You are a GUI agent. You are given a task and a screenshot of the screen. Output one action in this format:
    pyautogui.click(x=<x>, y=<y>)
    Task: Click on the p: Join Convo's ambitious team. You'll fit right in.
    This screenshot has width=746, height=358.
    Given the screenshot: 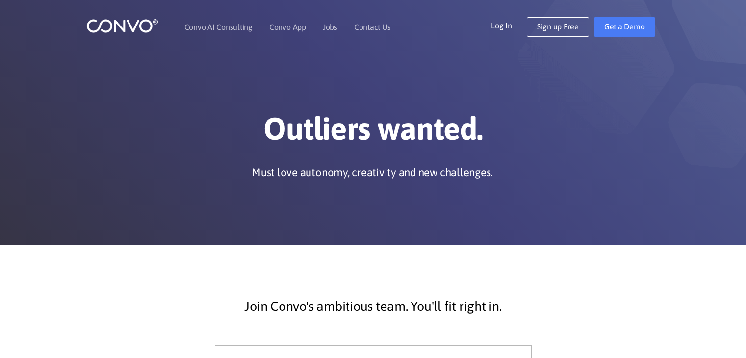 What is the action you would take?
    pyautogui.click(x=373, y=307)
    